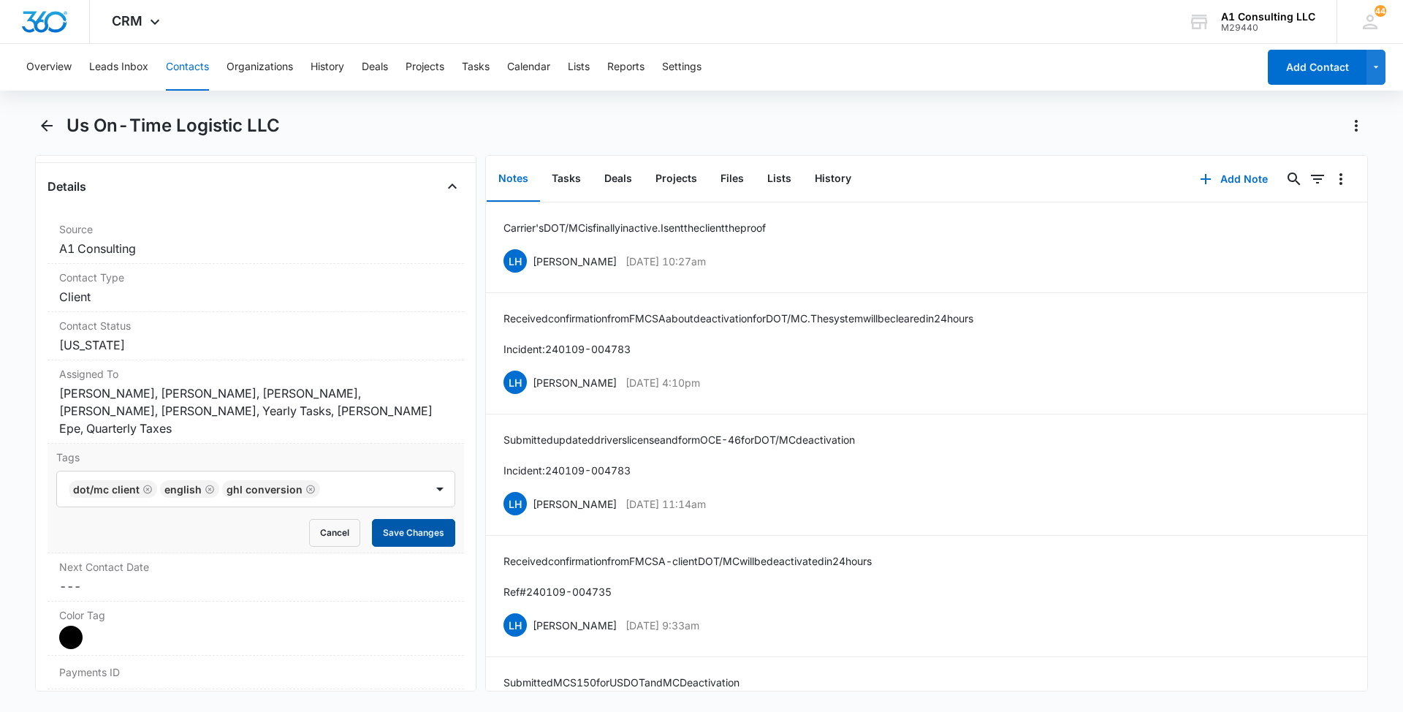 This screenshot has height=712, width=1403. What do you see at coordinates (688, 560) in the screenshot?
I see `p: Received confirmation from FMCSA - client DOT/MC will be deactivated in 24 hours` at bounding box center [688, 560].